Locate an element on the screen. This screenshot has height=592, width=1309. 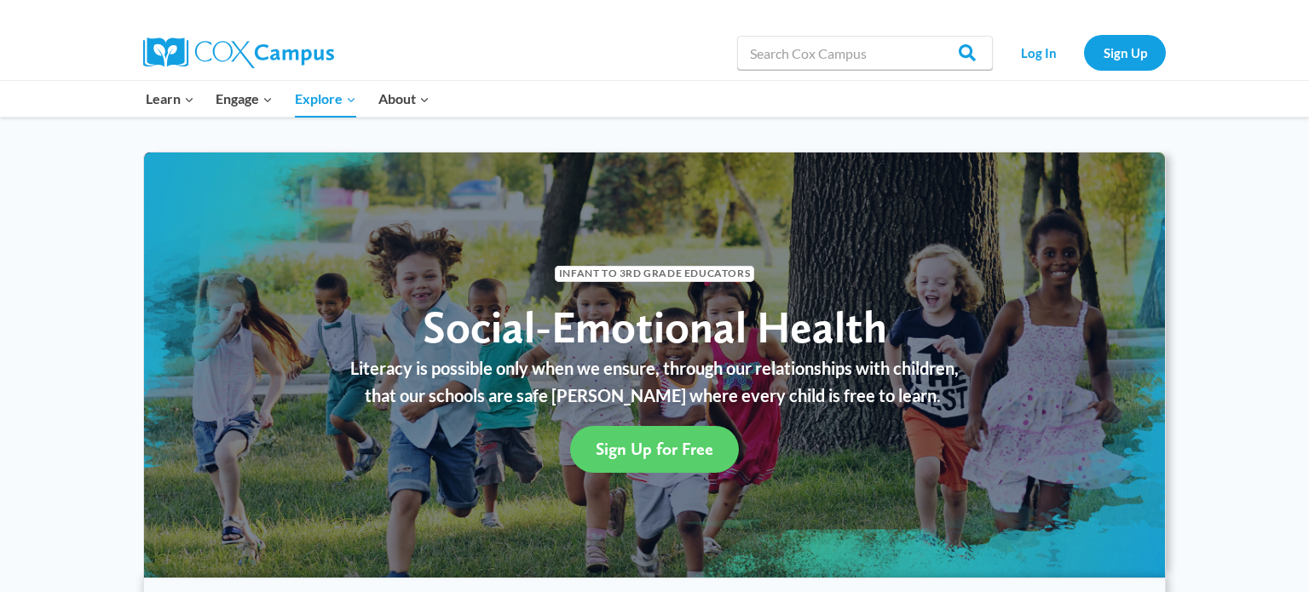
span: Infant to 3rd Grade Educators is located at coordinates (655, 274).